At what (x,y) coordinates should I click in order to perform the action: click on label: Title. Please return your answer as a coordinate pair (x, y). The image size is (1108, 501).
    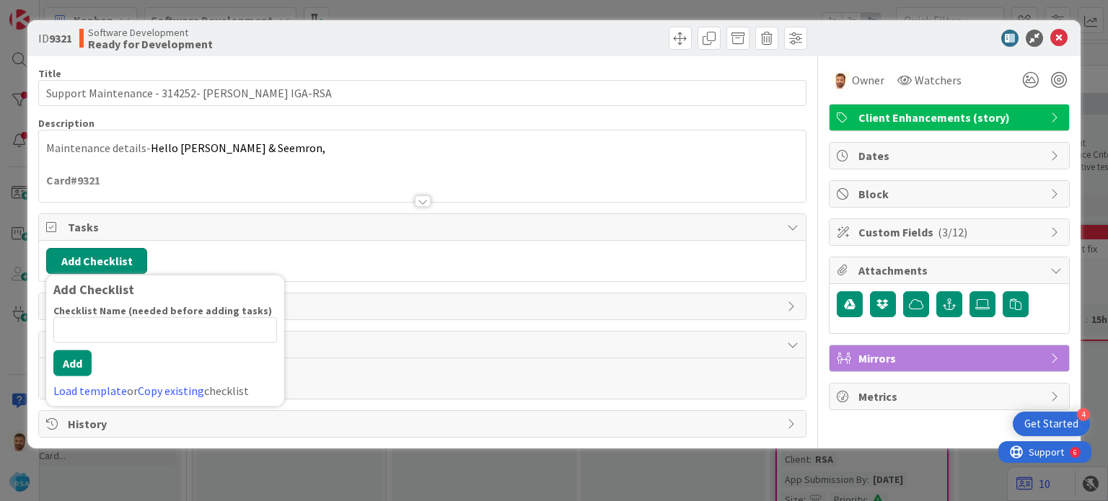
    Looking at the image, I should click on (50, 74).